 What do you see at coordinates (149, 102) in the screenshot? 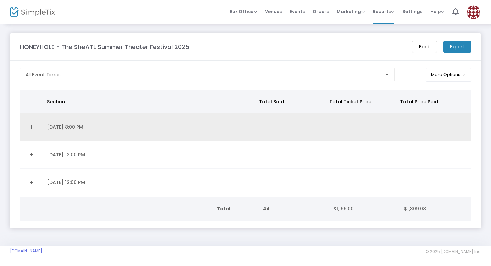
I see `th: Section` at bounding box center [149, 102].